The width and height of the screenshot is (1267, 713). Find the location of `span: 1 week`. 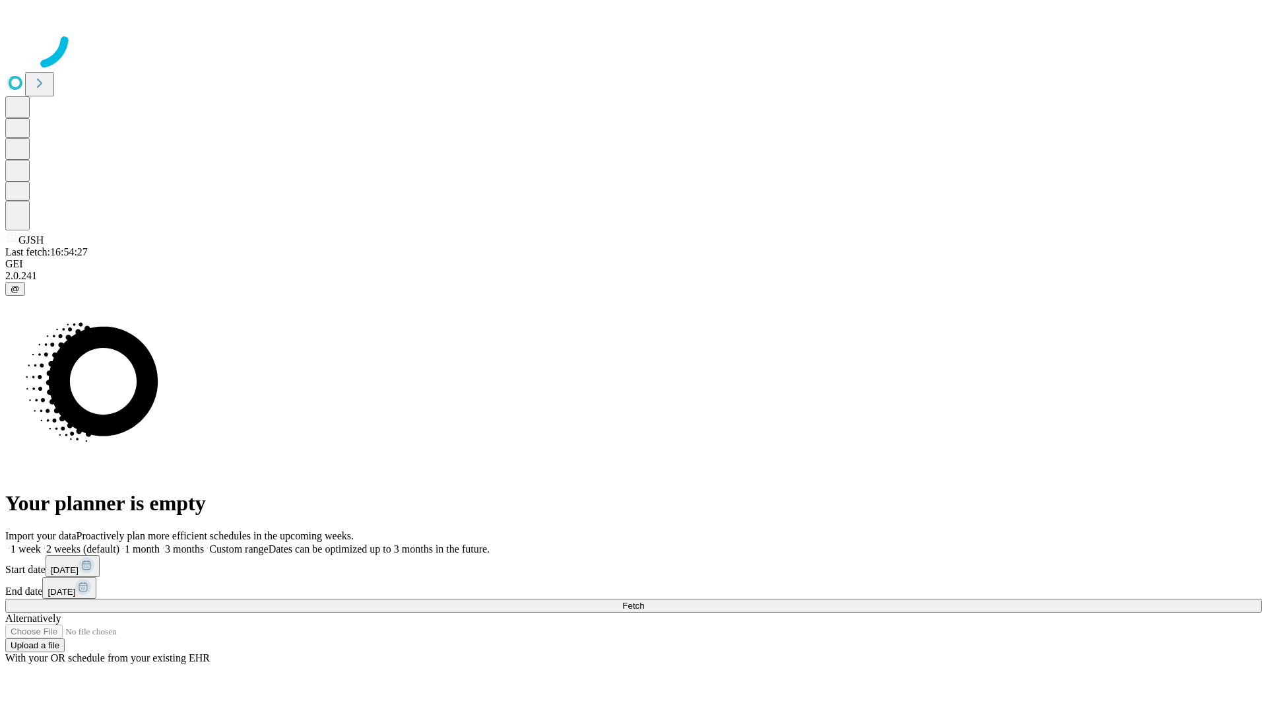

span: 1 week is located at coordinates (26, 548).